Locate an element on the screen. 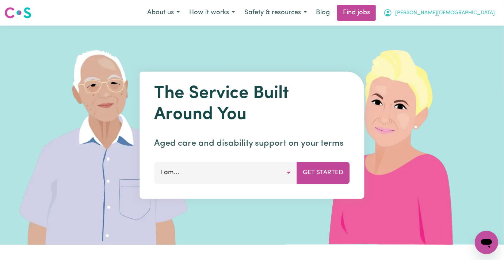 The image size is (504, 260). a: Careseekers logo is located at coordinates (18, 13).